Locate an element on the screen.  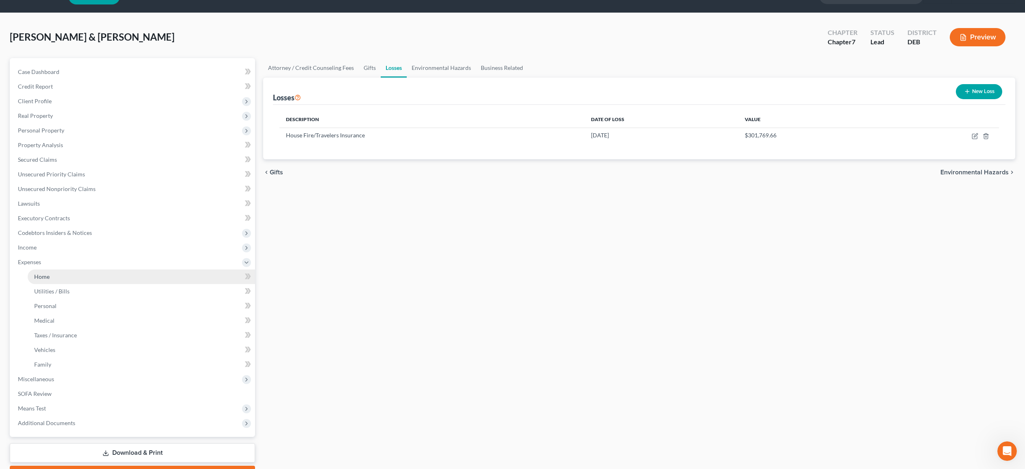
a: Vehicles is located at coordinates (141, 350).